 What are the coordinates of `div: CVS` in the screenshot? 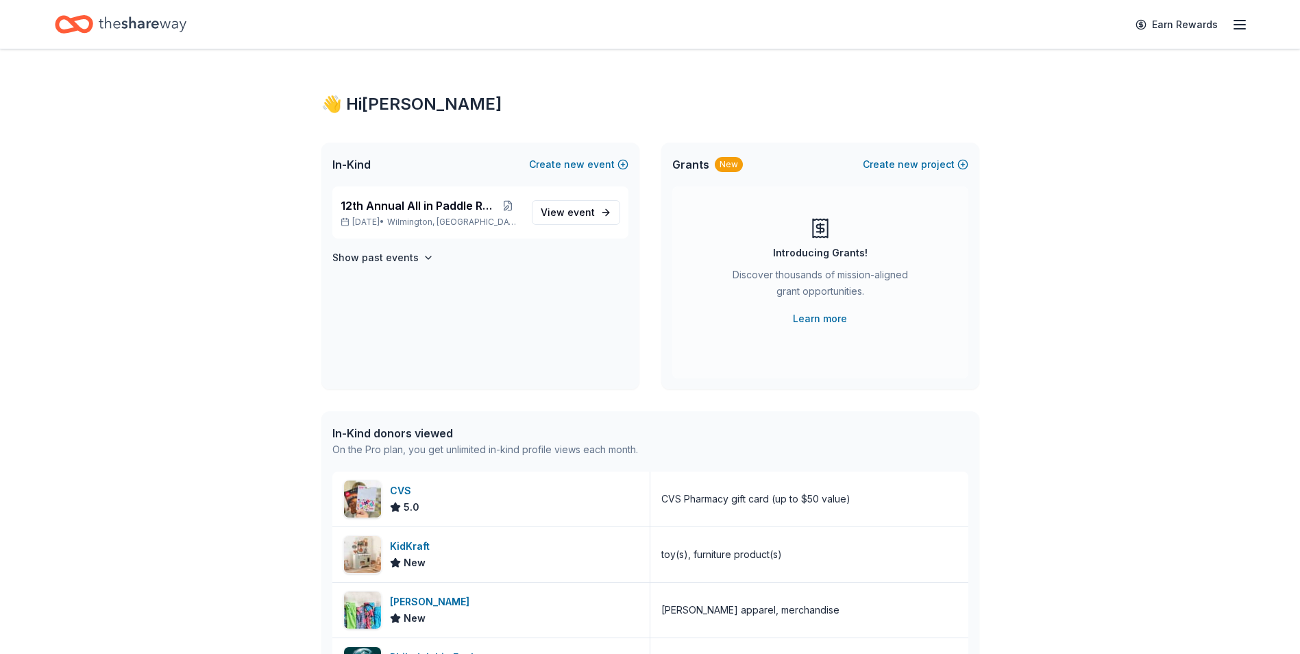 It's located at (404, 491).